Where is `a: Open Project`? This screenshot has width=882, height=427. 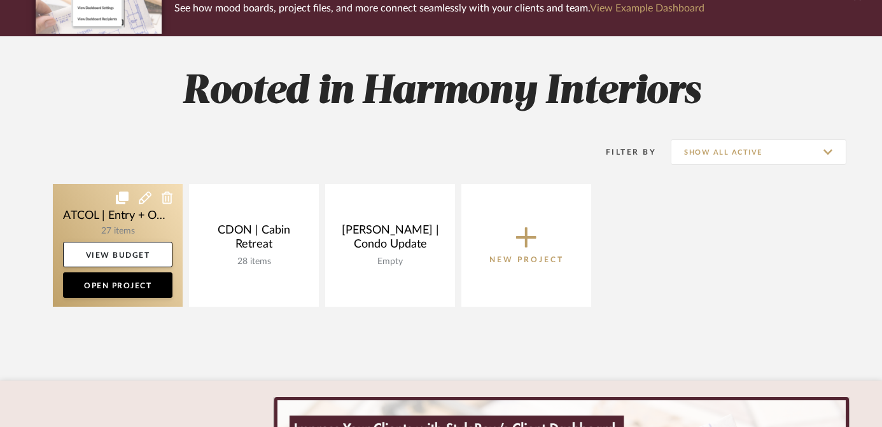 a: Open Project is located at coordinates (118, 285).